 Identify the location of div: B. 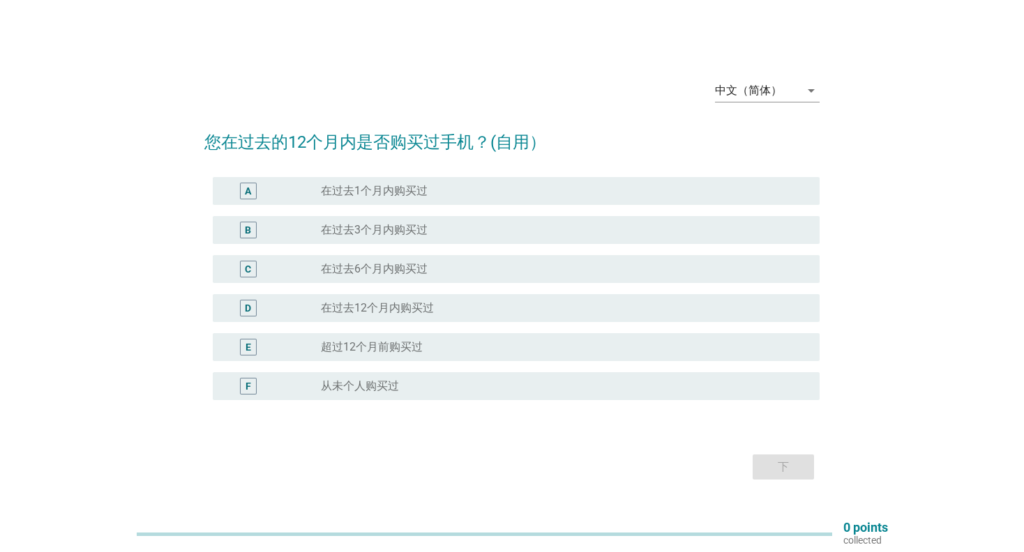
(248, 230).